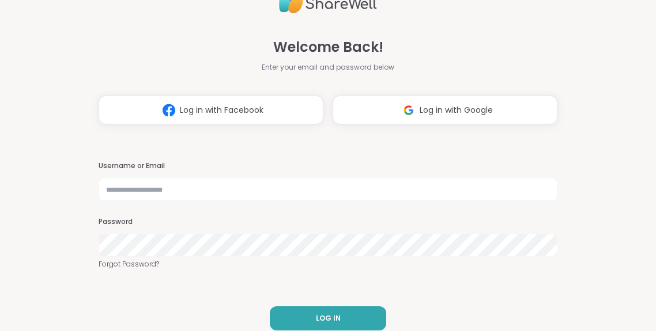  Describe the element at coordinates (328, 222) in the screenshot. I see `h3: Password` at that location.